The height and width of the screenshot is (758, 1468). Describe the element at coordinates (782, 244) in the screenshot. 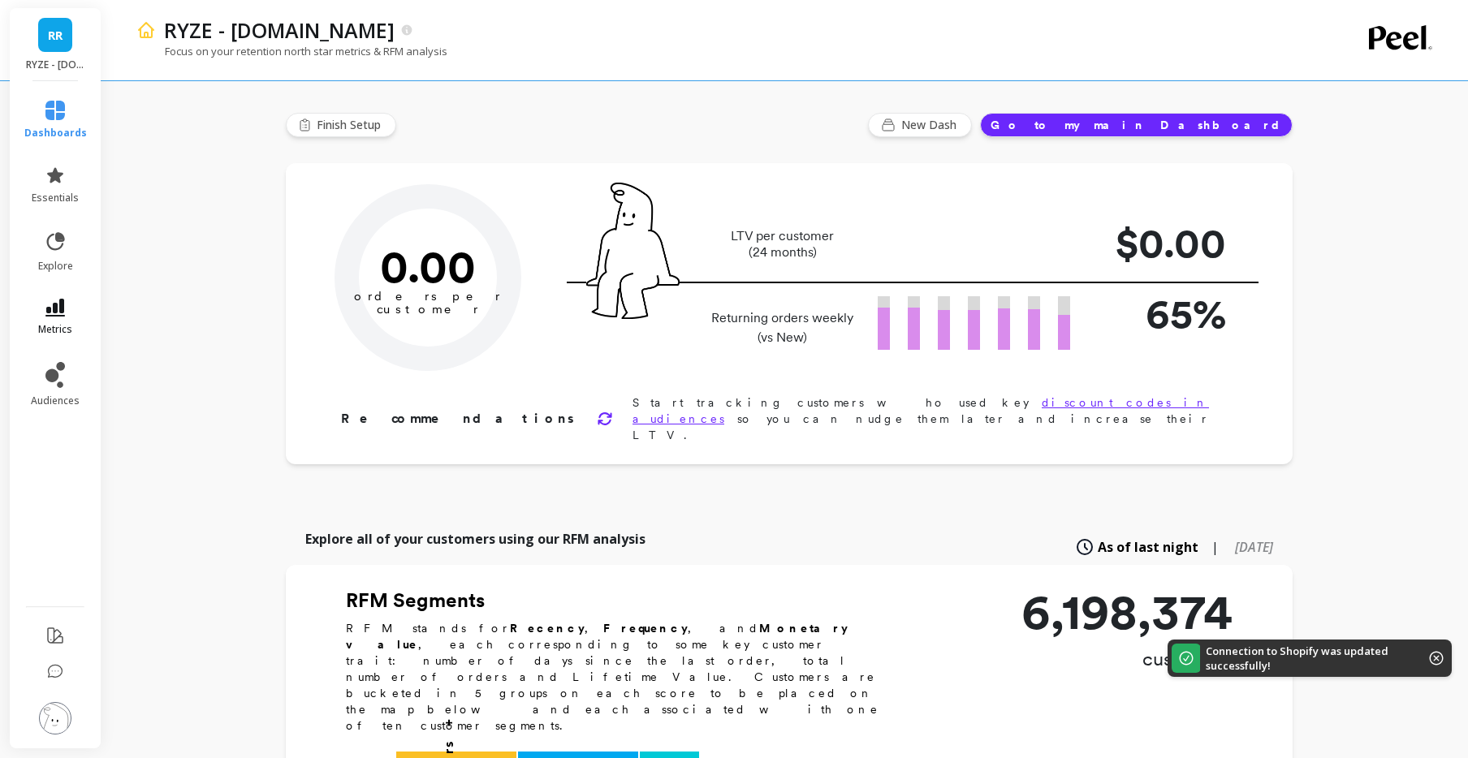

I see `p: LTV per customer (24 months)` at that location.